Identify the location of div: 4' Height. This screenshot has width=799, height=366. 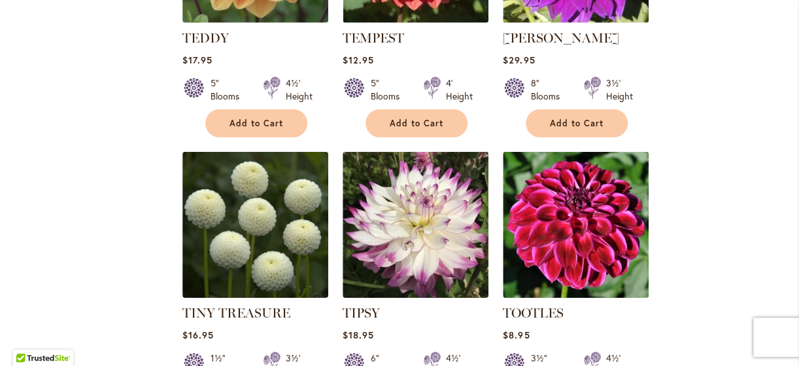
(459, 90).